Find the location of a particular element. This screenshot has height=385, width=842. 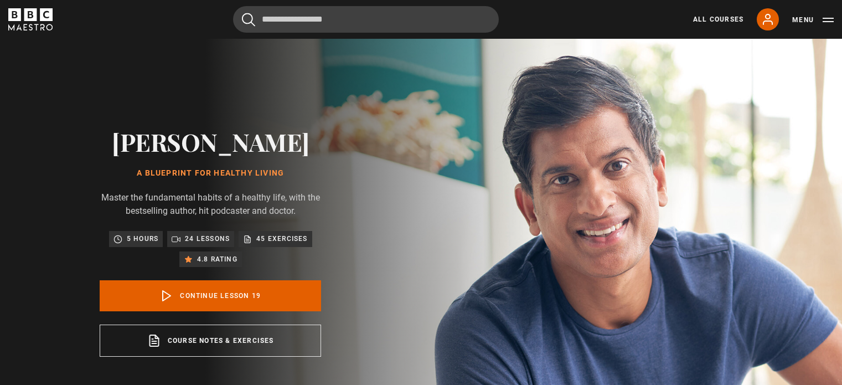

p: Master the fundamental habits of a healthy life, with the bestselling author, hit podcaster and d... is located at coordinates (210, 204).